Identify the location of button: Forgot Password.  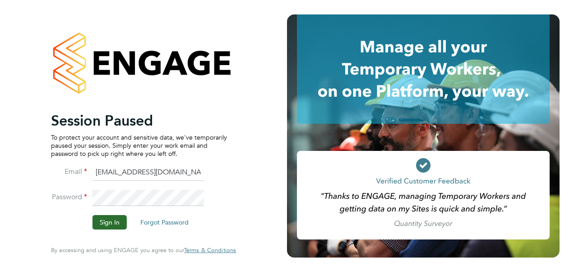
(164, 222).